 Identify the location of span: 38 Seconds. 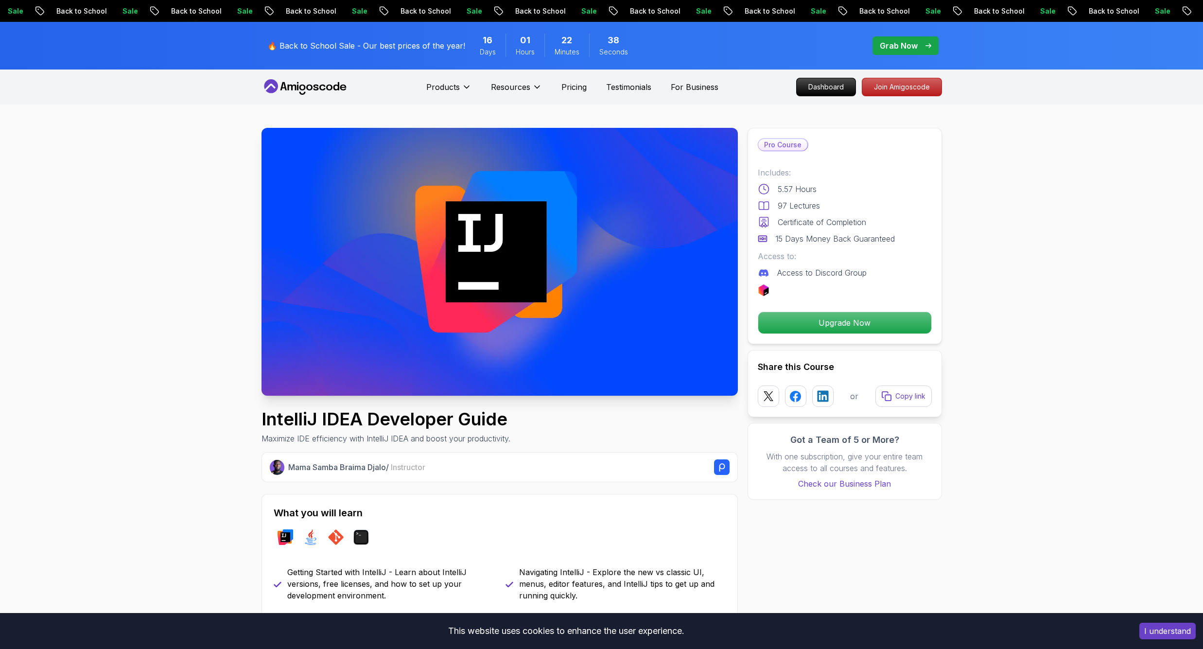
(613, 40).